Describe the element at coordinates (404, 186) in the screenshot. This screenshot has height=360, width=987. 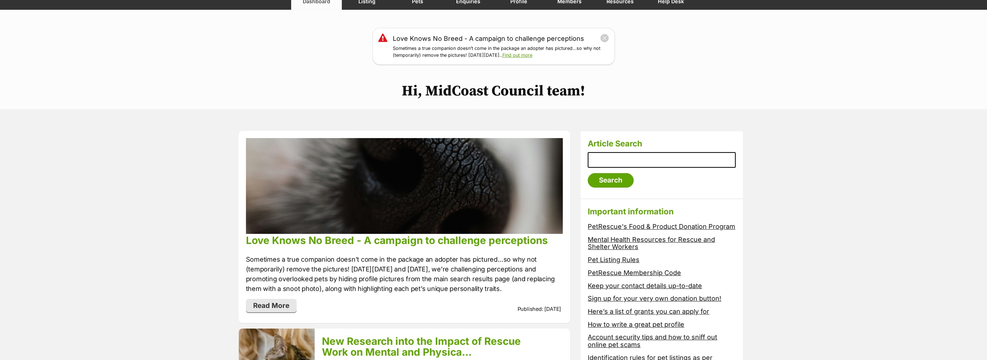
I see `img: qlpmmvihh7jrrcblay3l.jpg` at that location.